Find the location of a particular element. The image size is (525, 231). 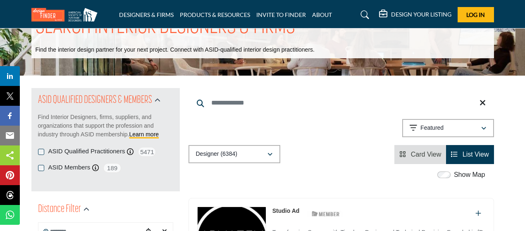

label: ASID Members is located at coordinates (69, 167).